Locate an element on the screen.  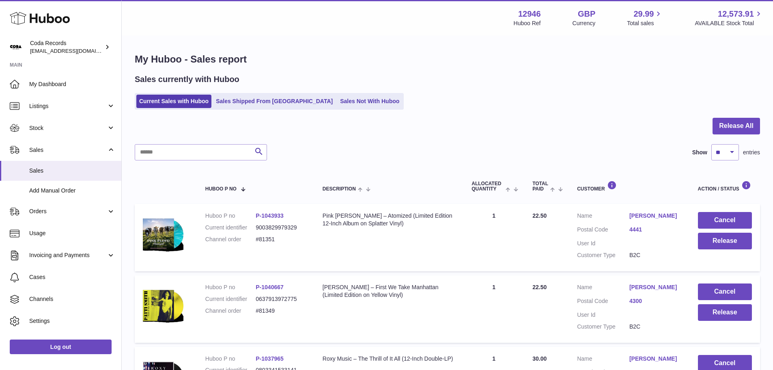
button: Release All is located at coordinates (737, 126).